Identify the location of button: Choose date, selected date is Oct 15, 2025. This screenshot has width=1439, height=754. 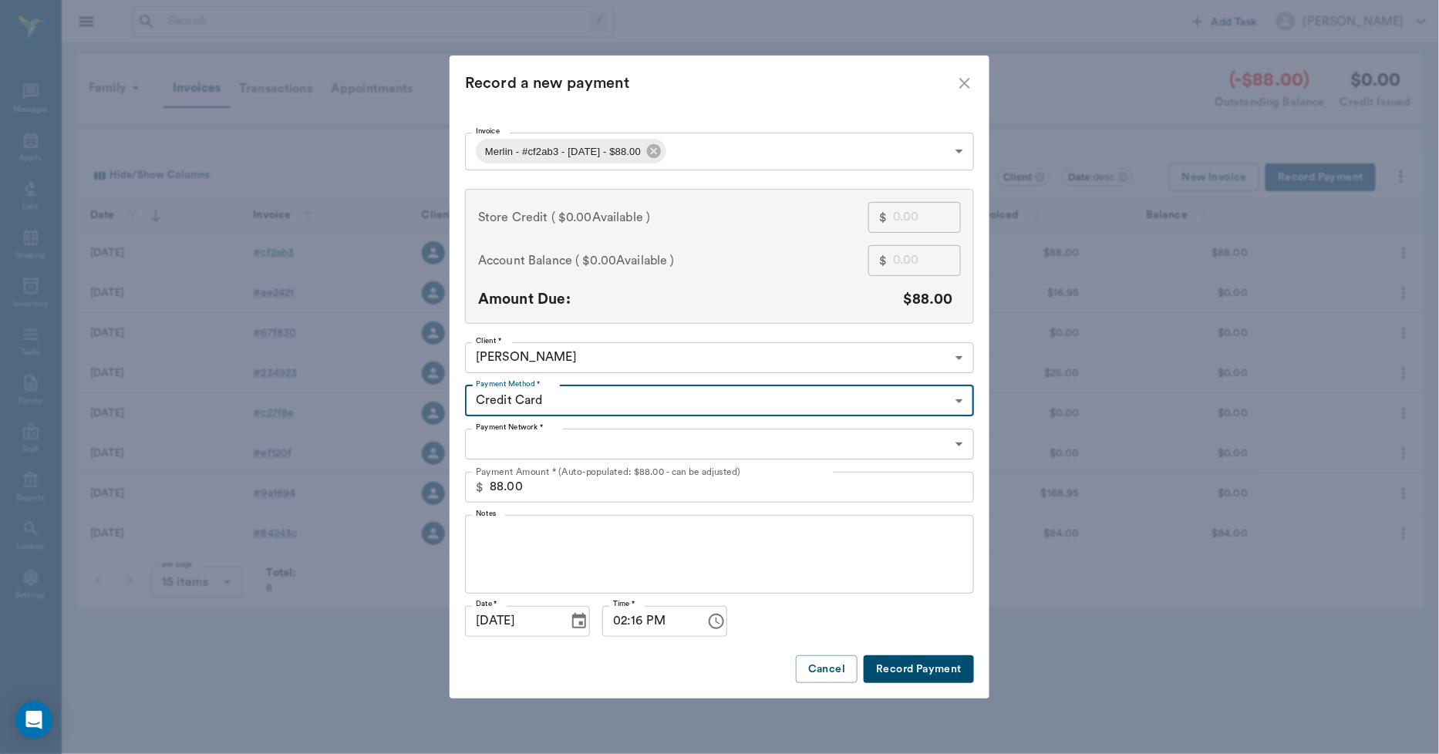
(579, 621).